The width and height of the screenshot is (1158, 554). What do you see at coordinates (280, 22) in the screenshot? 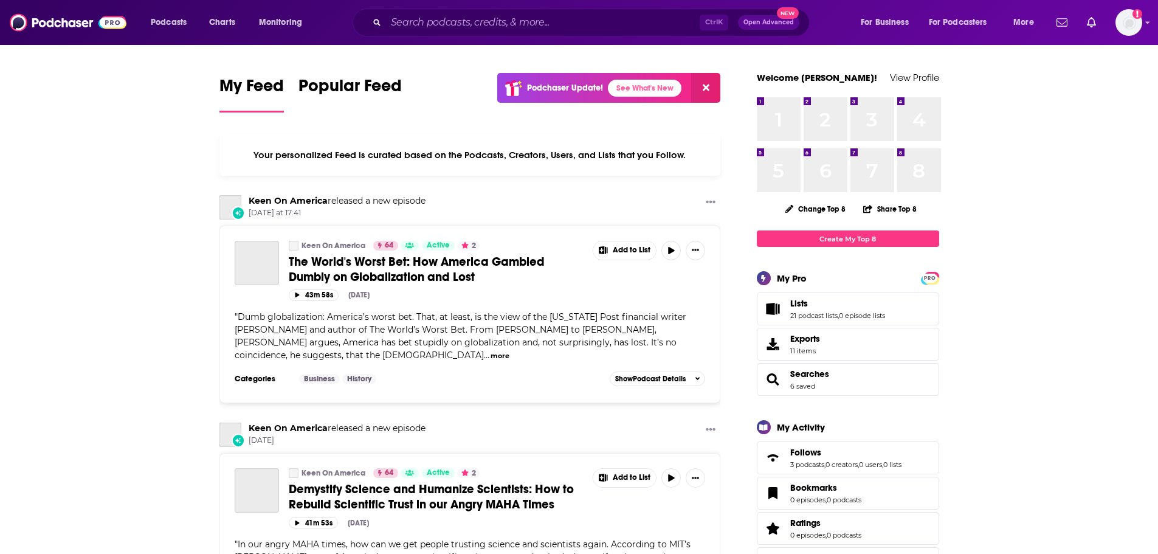
I see `span: Monitoring` at bounding box center [280, 22].